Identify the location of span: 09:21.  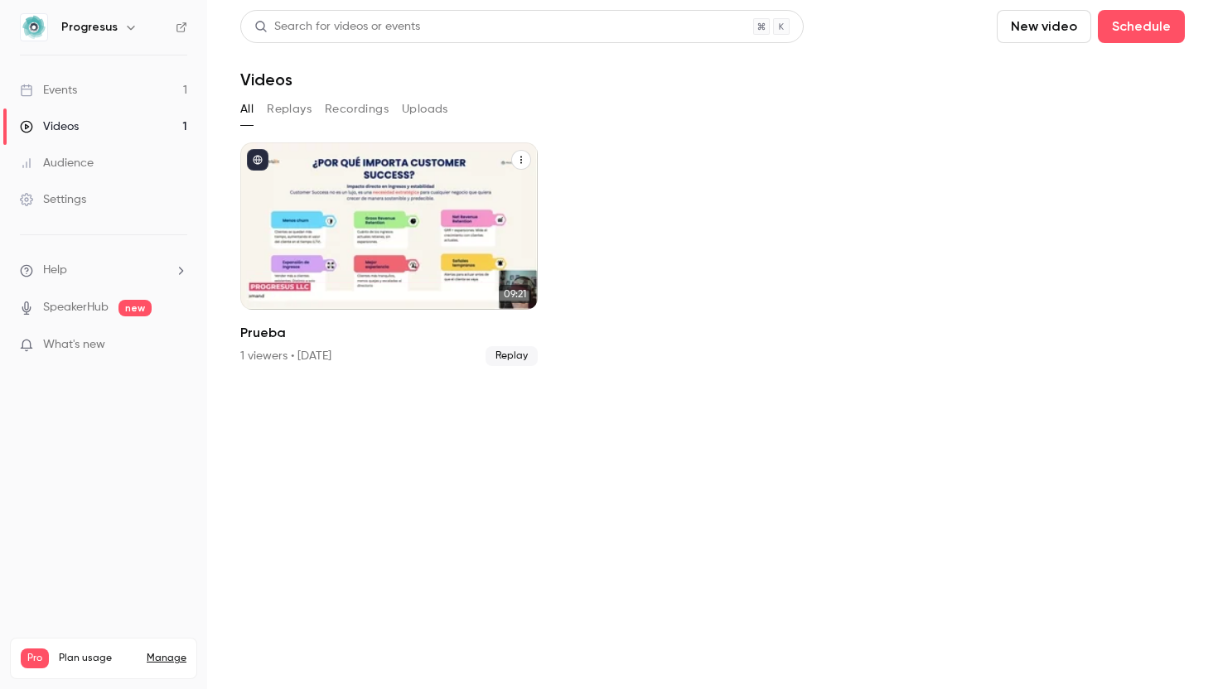
(514, 294).